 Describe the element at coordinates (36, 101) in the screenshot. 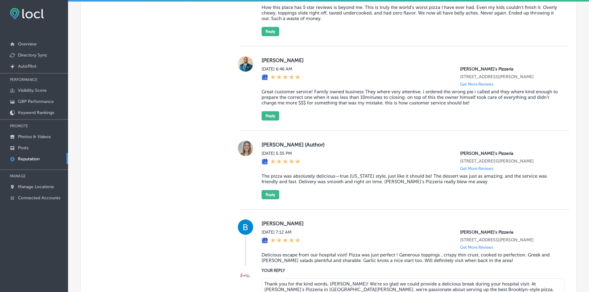

I see `p: GBP Performance` at that location.